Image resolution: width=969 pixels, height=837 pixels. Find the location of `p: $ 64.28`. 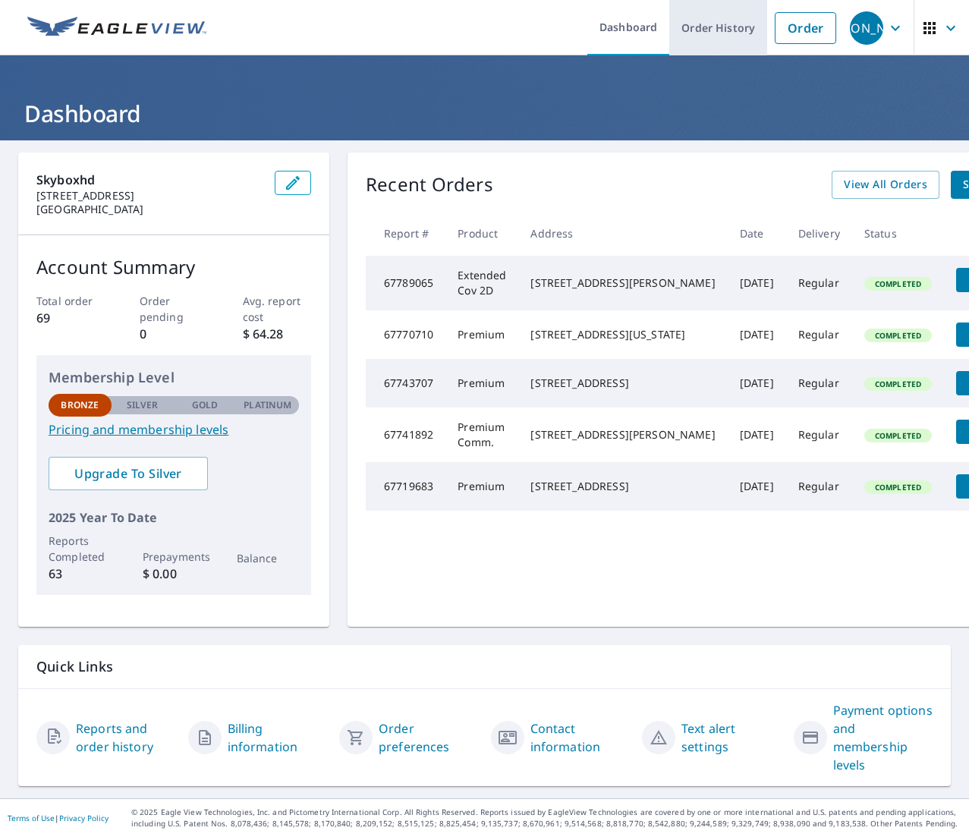

p: $ 64.28 is located at coordinates (277, 334).